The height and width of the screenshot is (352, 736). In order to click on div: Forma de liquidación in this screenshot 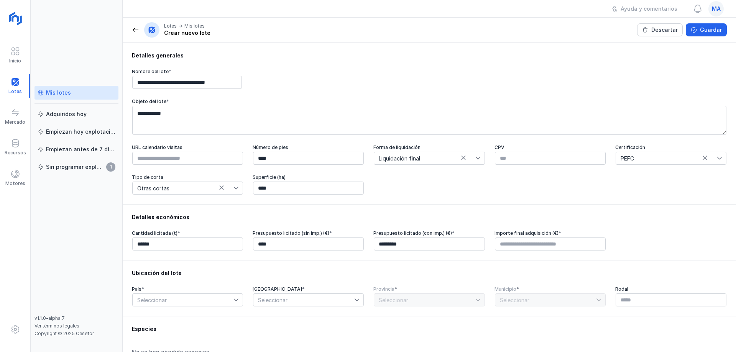, I will do `click(429, 148)`.